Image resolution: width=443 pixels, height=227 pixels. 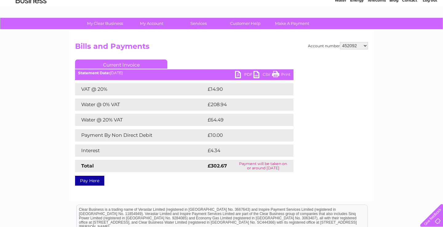 What do you see at coordinates (409, 28) in the screenshot?
I see `a: Contact` at bounding box center [409, 28].